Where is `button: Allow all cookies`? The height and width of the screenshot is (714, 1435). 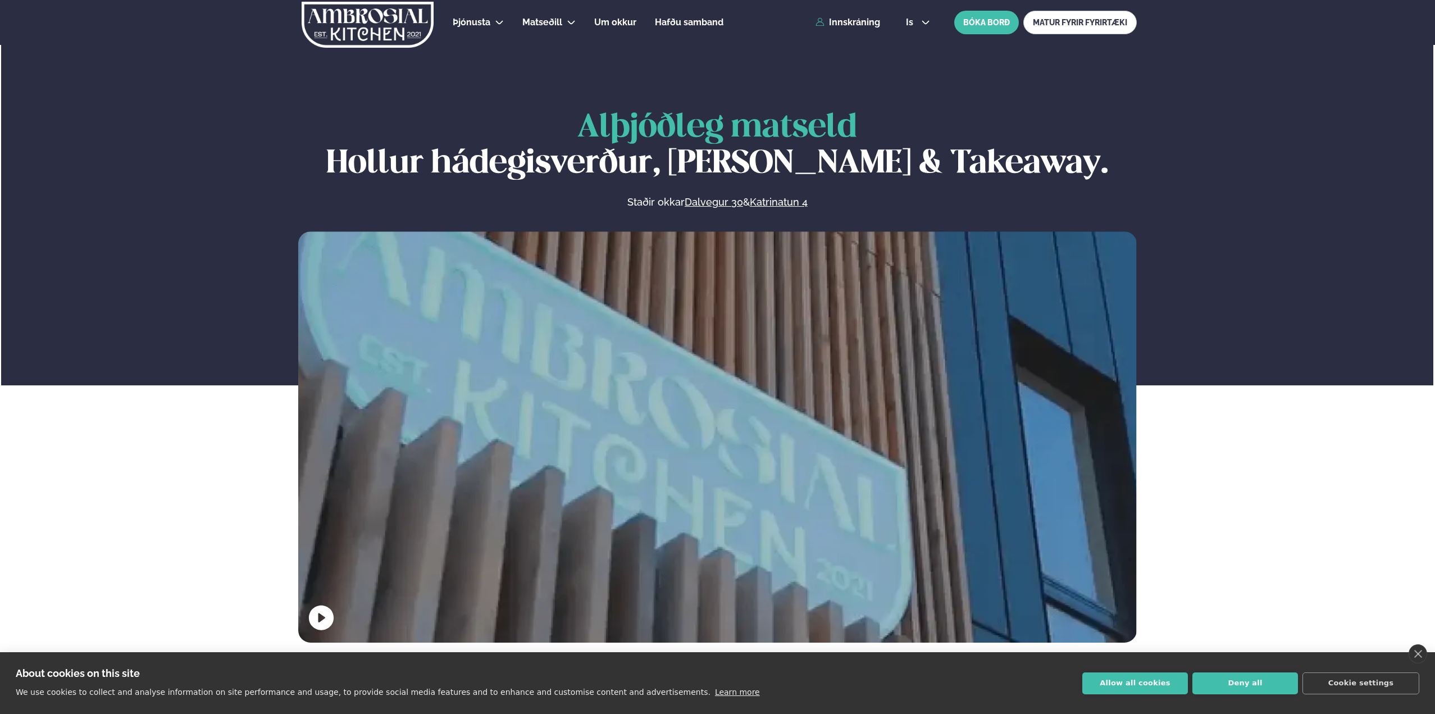
button: Allow all cookies is located at coordinates (1135, 683).